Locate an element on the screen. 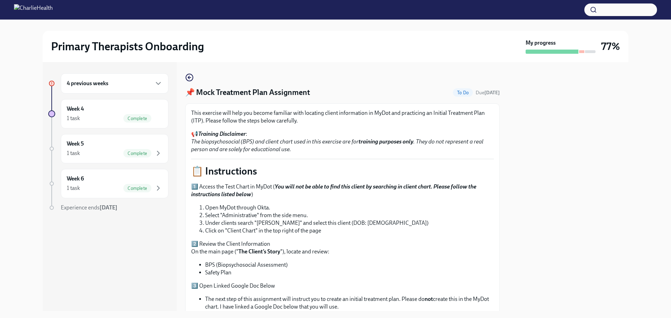  li: The next step of this assignment will instruct you to create an initial treatment plan. Please do... is located at coordinates (349, 303).